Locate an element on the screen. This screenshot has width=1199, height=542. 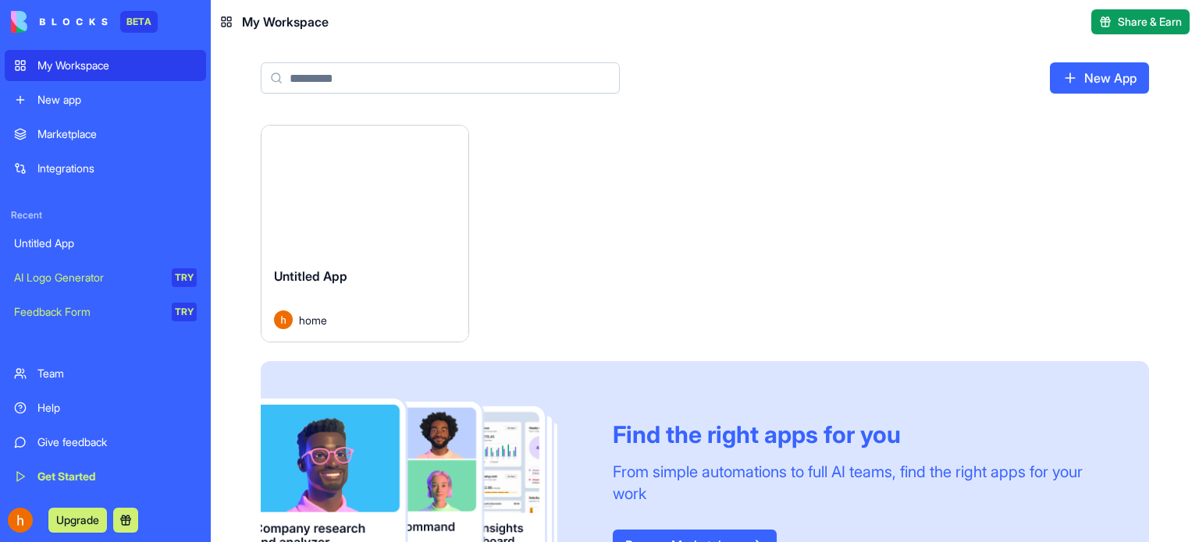
div: My Workspace is located at coordinates (117, 66).